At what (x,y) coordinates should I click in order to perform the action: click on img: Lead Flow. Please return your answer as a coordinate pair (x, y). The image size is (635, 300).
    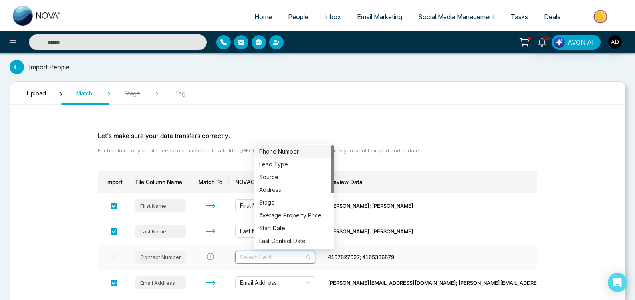
    Looking at the image, I should click on (559, 42).